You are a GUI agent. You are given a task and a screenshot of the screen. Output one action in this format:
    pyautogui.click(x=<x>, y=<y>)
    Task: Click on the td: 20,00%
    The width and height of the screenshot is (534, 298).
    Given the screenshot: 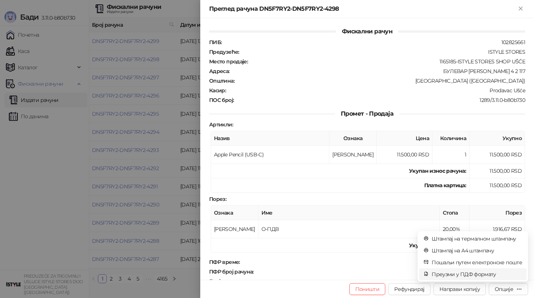 What is the action you would take?
    pyautogui.click(x=454, y=229)
    